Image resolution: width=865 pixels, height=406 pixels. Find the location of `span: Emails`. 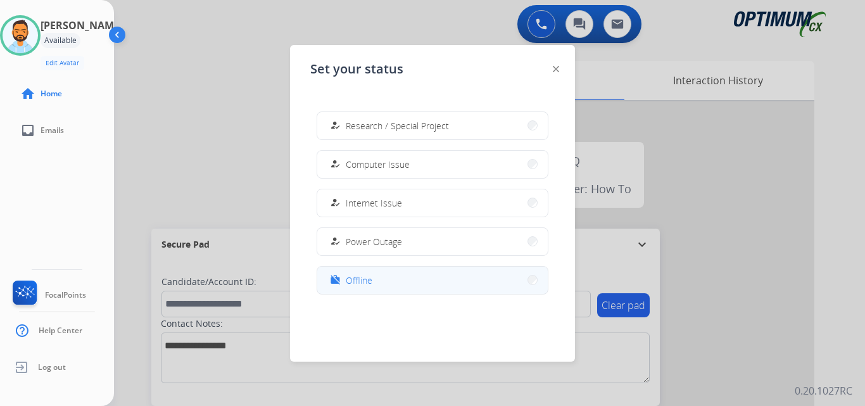

span: Emails is located at coordinates (52, 130).